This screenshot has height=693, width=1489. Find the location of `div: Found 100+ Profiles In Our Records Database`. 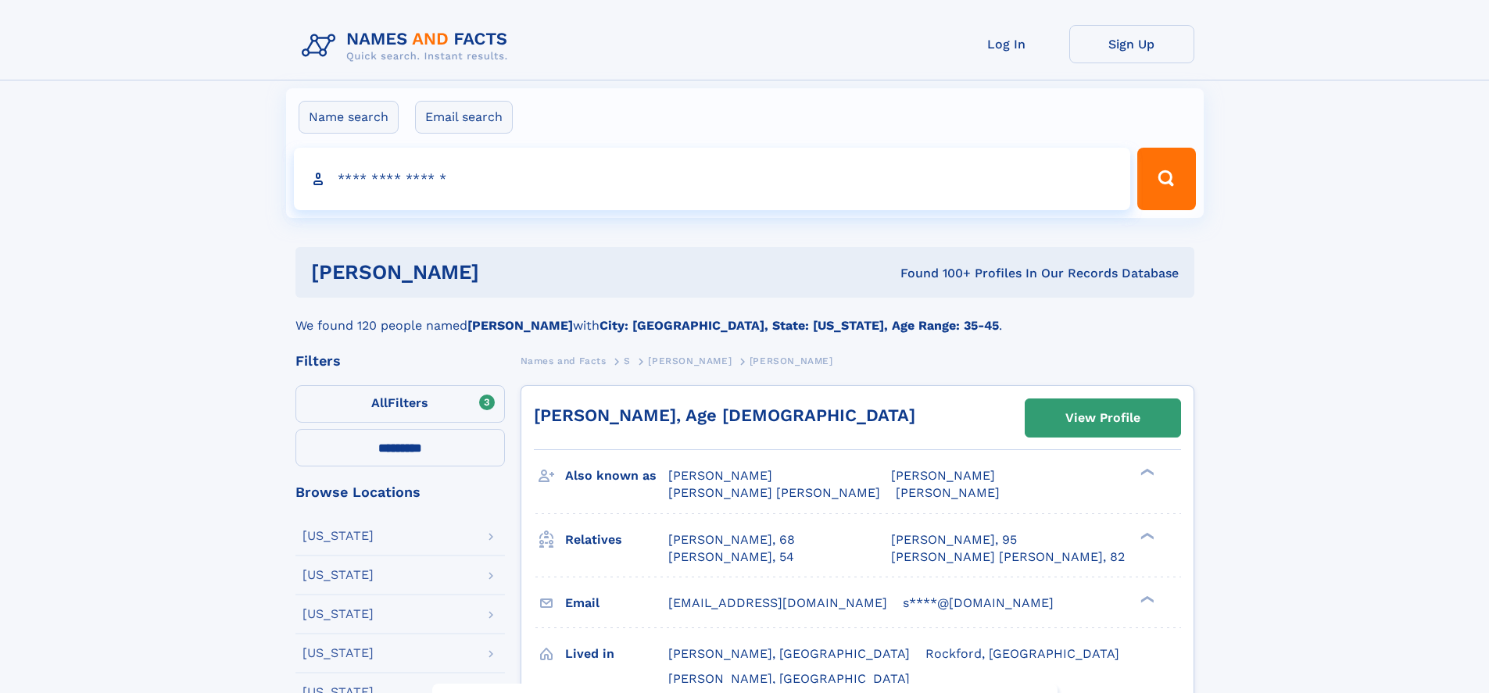

div: Found 100+ Profiles In Our Records Database is located at coordinates (934, 274).